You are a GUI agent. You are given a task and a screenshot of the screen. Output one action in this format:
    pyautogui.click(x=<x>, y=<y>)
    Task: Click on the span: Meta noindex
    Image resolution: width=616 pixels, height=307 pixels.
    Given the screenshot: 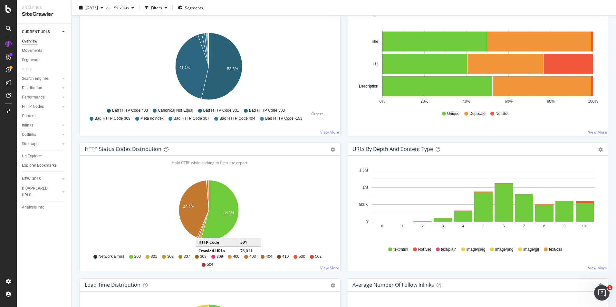 What is the action you would take?
    pyautogui.click(x=152, y=119)
    